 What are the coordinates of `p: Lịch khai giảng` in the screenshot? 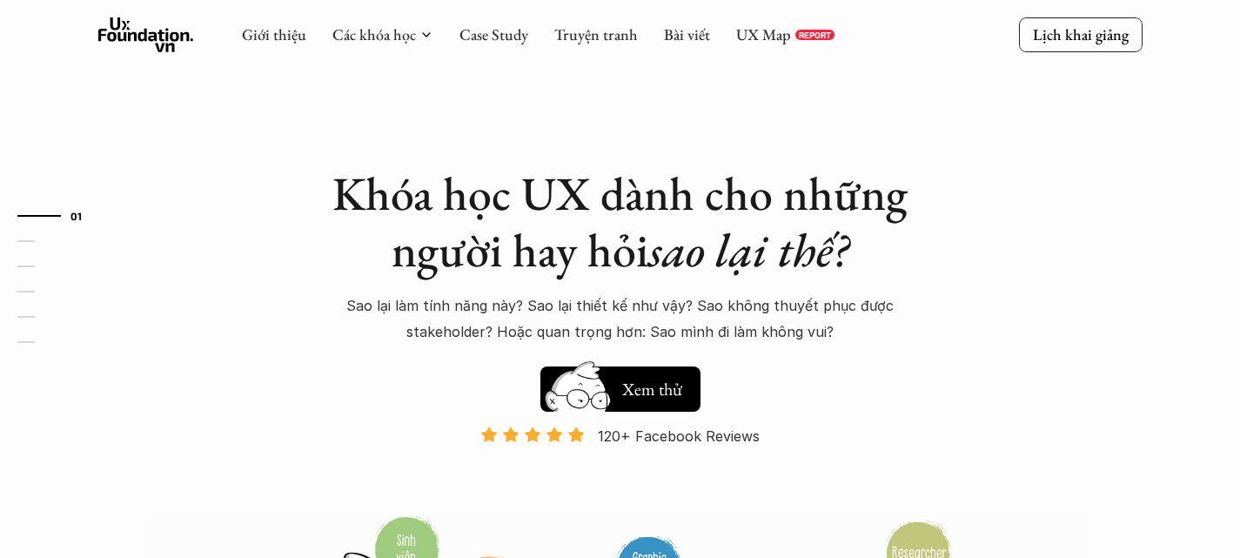 It's located at (1081, 34).